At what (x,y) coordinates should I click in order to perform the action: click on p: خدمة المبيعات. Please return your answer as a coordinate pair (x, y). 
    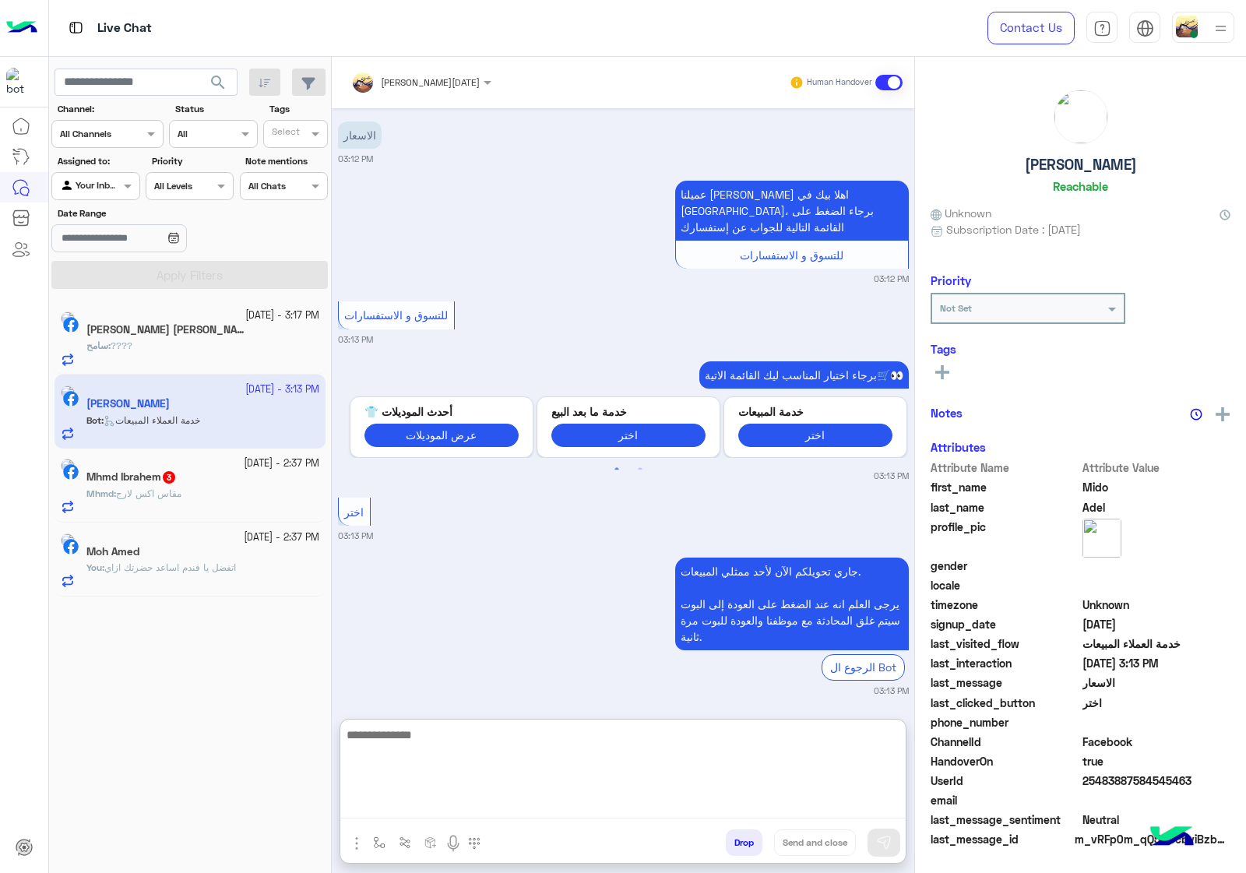
    Looking at the image, I should click on (815, 411).